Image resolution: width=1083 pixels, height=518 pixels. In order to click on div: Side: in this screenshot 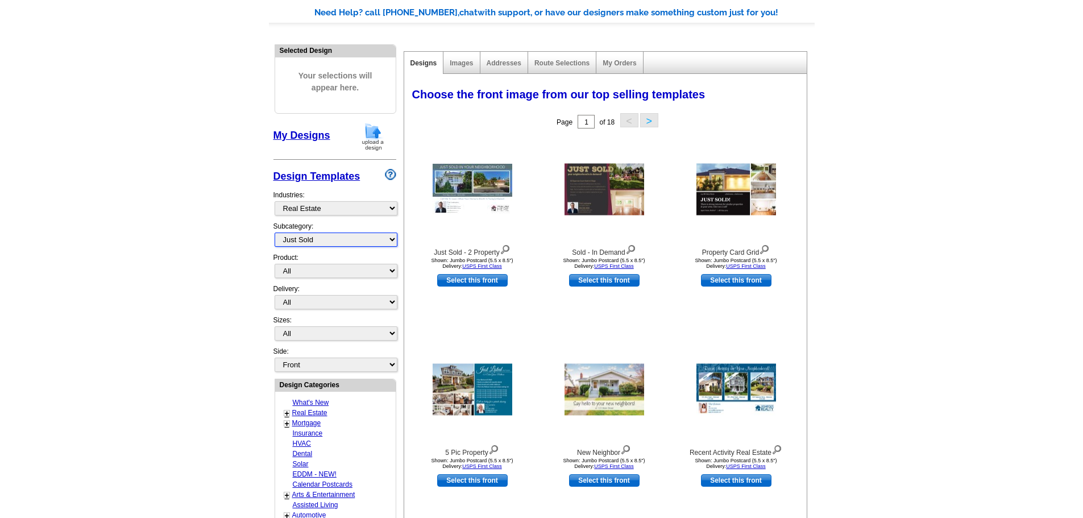, I will do `click(335, 359)`.